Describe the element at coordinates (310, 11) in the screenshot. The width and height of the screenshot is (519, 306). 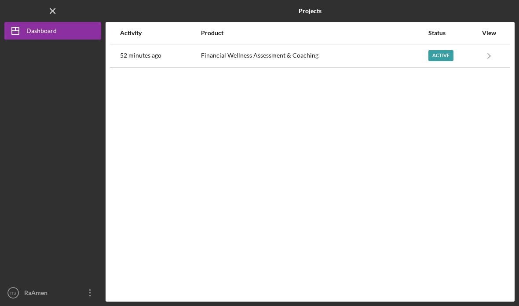
I see `b: Projects` at that location.